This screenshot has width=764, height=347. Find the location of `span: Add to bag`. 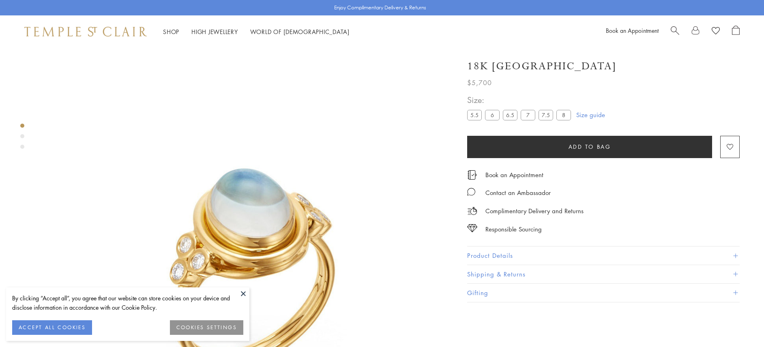

span: Add to bag is located at coordinates (590, 147).